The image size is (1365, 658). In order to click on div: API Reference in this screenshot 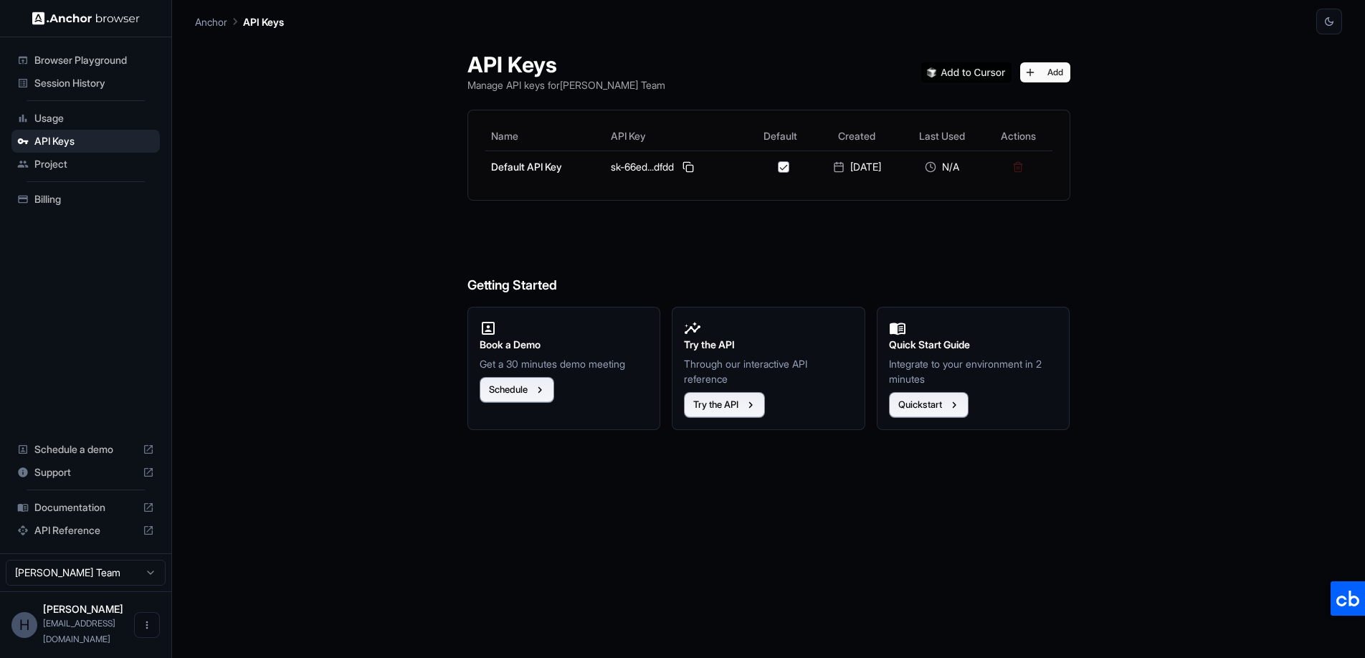, I will do `click(85, 530)`.